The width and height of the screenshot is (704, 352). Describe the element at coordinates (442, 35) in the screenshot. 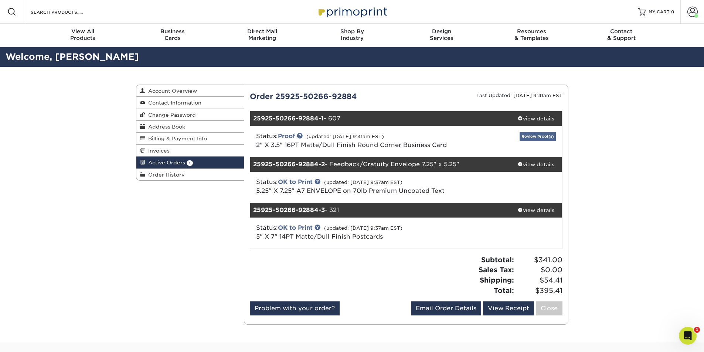

I see `a: DesignServices` at that location.